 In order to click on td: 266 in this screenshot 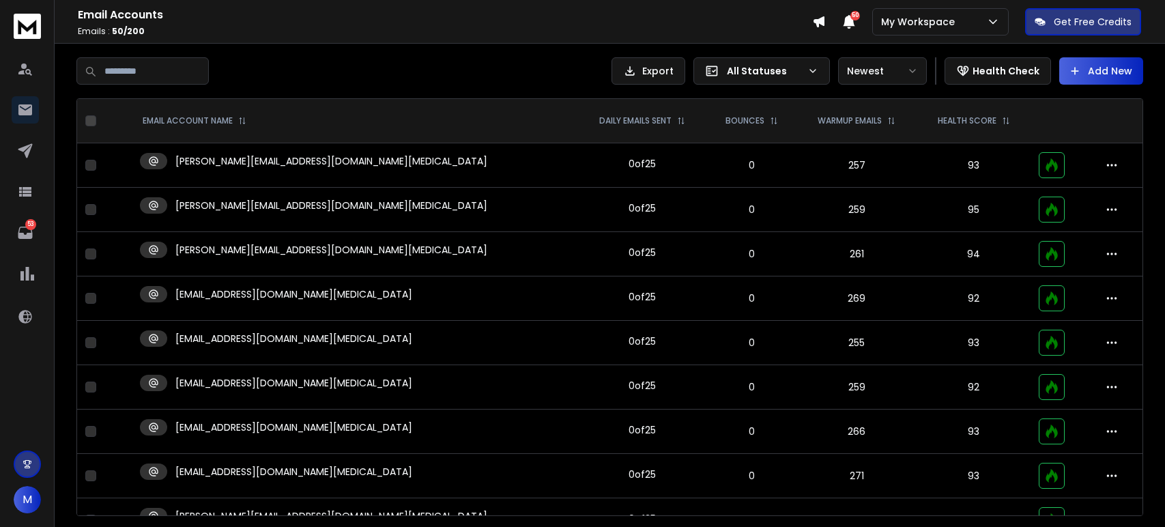, I will do `click(856, 431)`.